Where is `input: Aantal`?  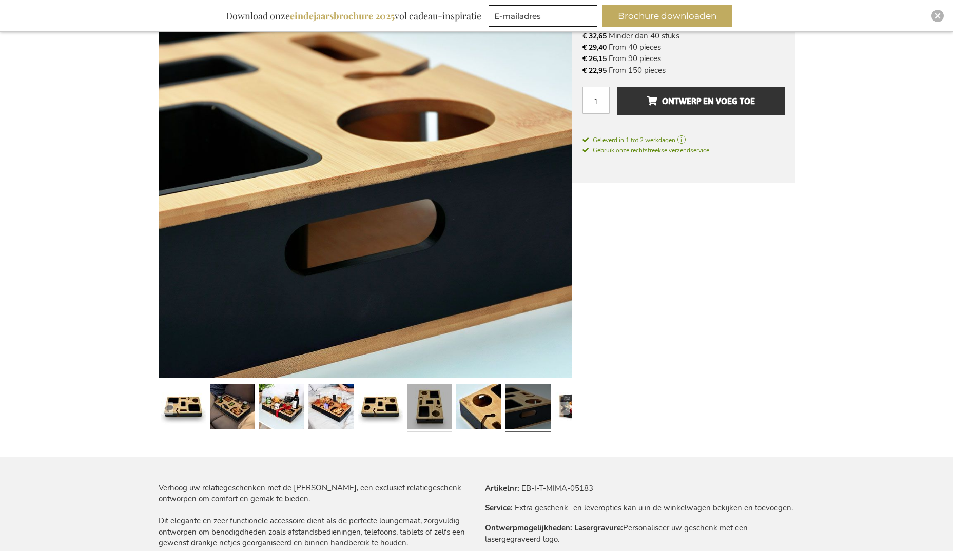
input: Aantal is located at coordinates (596, 100).